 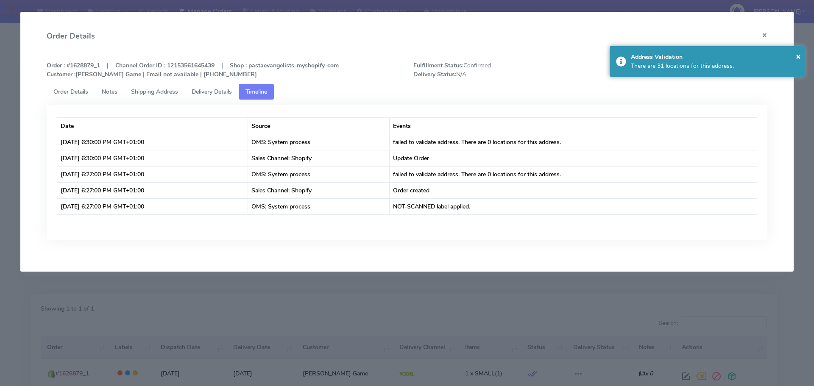 What do you see at coordinates (256, 92) in the screenshot?
I see `span: Timeline` at bounding box center [256, 92].